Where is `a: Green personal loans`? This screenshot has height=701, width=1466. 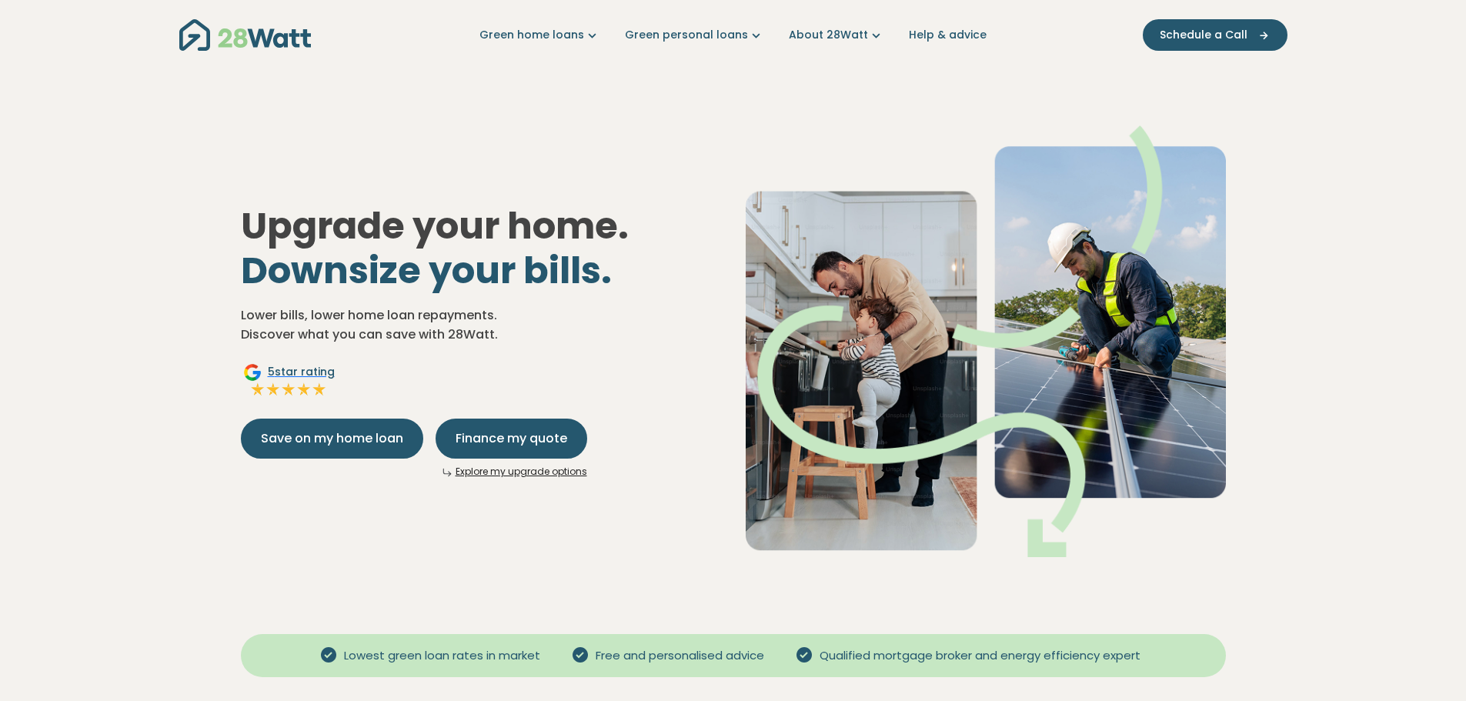
a: Green personal loans is located at coordinates (694, 35).